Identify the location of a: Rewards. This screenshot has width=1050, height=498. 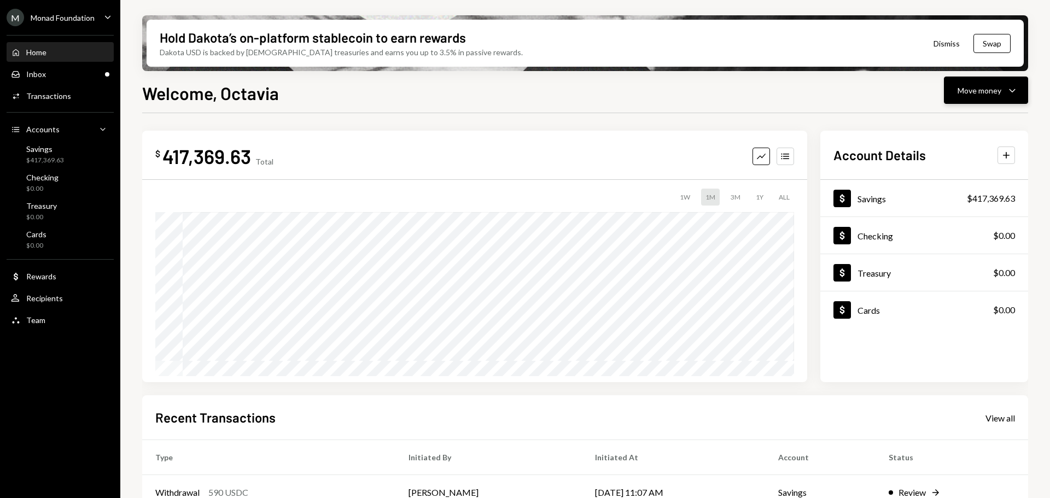
(60, 276).